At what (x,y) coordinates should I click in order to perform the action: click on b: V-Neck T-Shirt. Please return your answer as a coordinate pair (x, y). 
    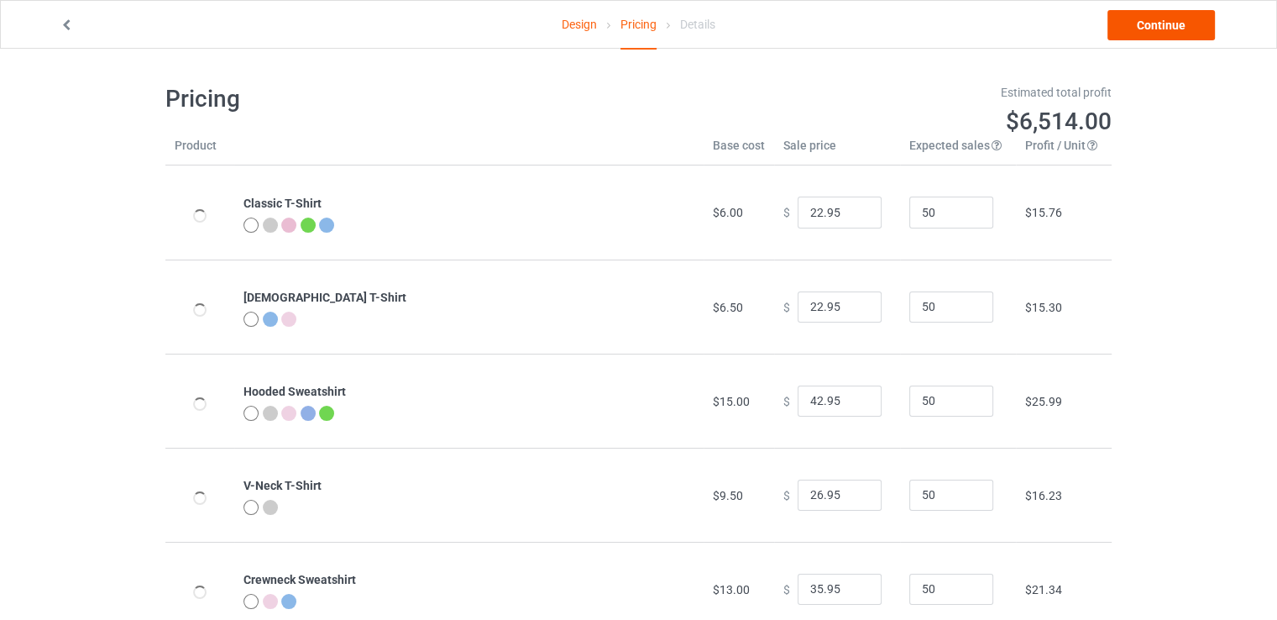
    Looking at the image, I should click on (282, 485).